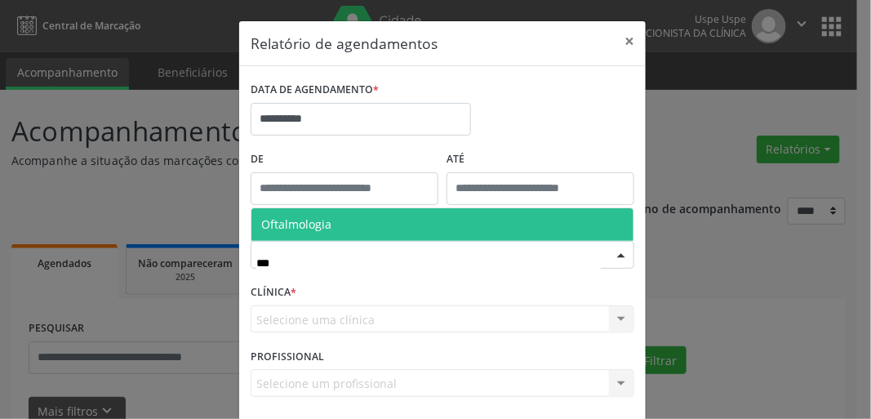 This screenshot has height=419, width=871. What do you see at coordinates (344, 43) in the screenshot?
I see `h5: Relatório de agendamentos` at bounding box center [344, 43].